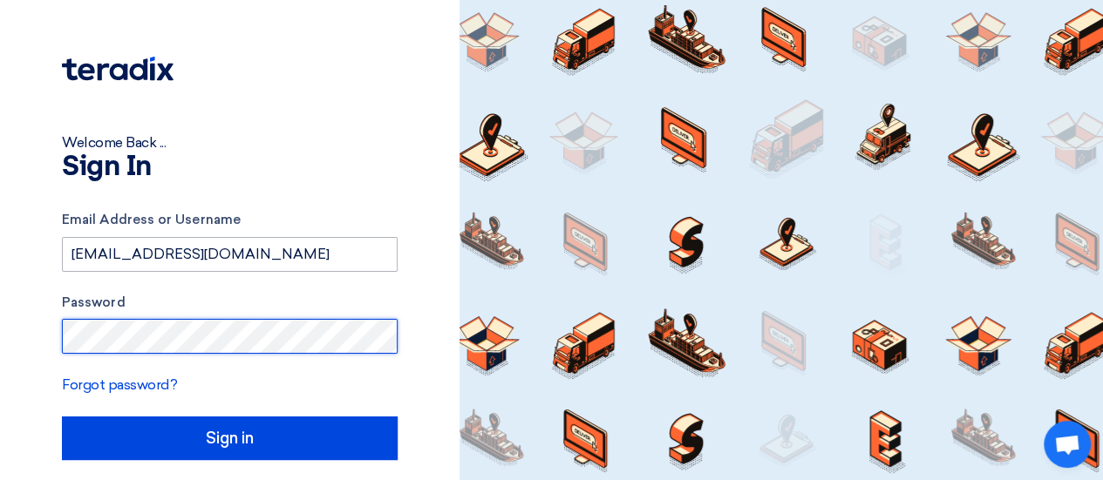 This screenshot has width=1103, height=480. What do you see at coordinates (229, 143) in the screenshot?
I see `div: Welcome Back ...` at bounding box center [229, 143].